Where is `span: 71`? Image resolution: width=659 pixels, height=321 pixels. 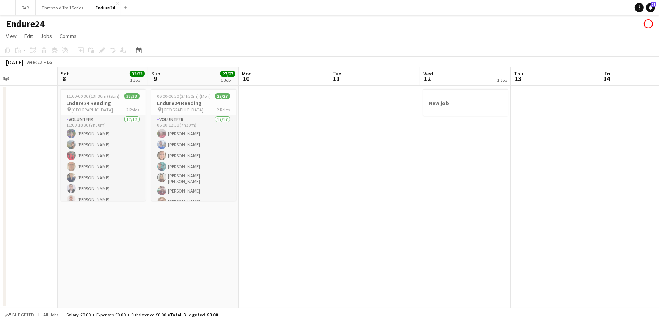
span: 71 is located at coordinates (653, 4).